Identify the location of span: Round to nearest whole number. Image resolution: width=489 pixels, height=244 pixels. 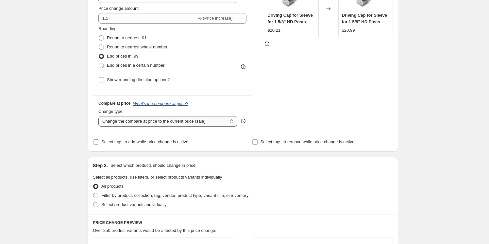
(137, 47).